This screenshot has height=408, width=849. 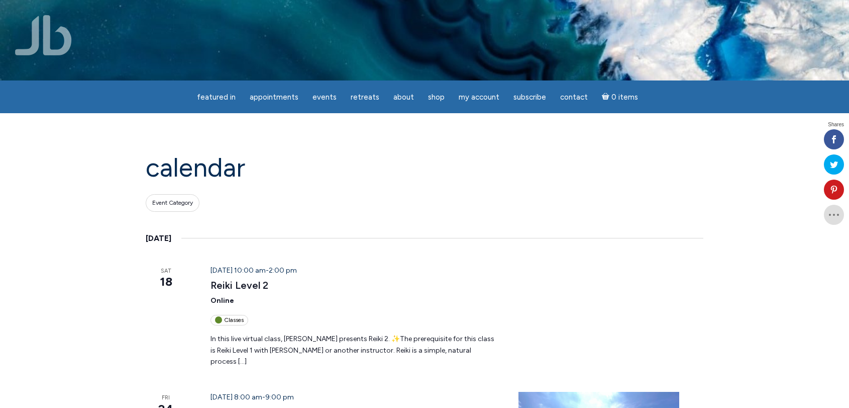 What do you see at coordinates (325, 97) in the screenshot?
I see `span: Events` at bounding box center [325, 97].